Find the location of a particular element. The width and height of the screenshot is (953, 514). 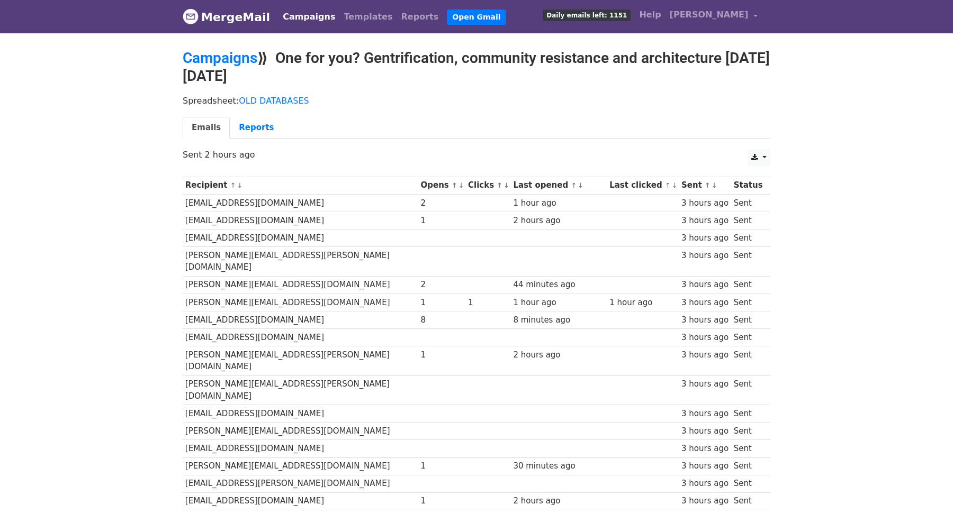

a: Help is located at coordinates (649, 15).